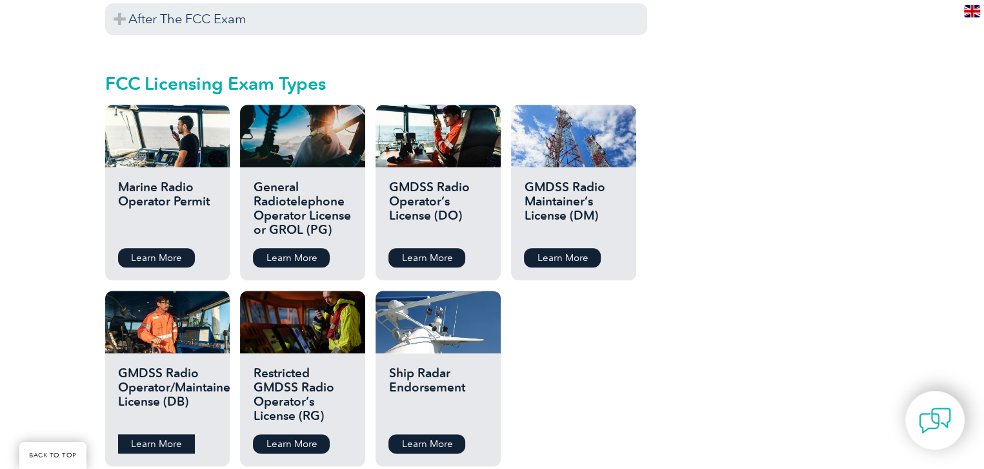 This screenshot has width=984, height=469. What do you see at coordinates (376, 83) in the screenshot?
I see `h2: FCC Licensing Exam Types` at bounding box center [376, 83].